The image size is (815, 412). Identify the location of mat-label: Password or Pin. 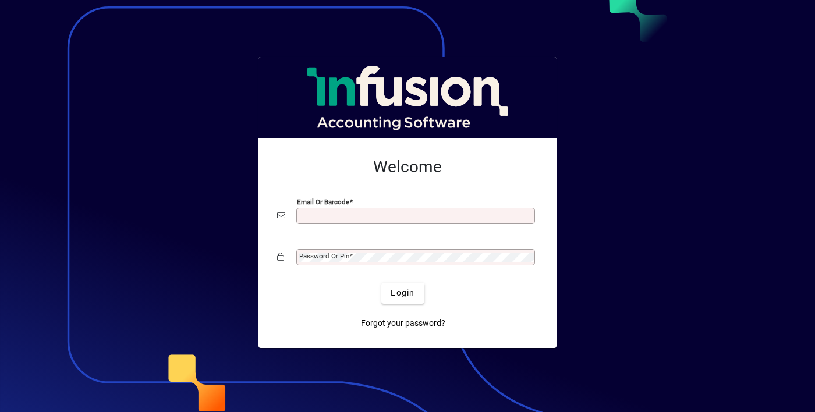
(324, 256).